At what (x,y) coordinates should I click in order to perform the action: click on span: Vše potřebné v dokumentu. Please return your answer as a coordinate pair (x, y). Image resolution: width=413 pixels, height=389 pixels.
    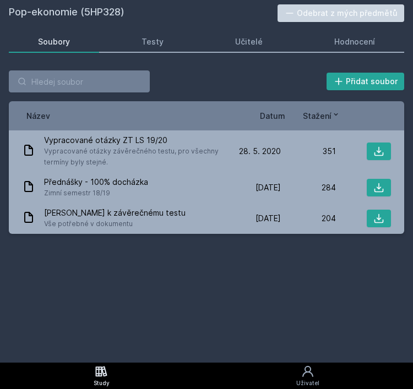
    Looking at the image, I should click on (115, 224).